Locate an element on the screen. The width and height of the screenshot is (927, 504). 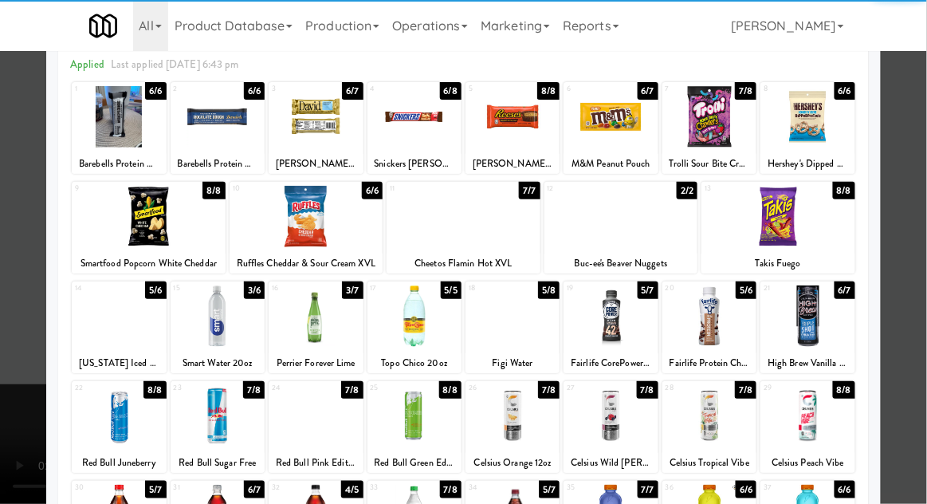
div: 32 is located at coordinates (293, 487).